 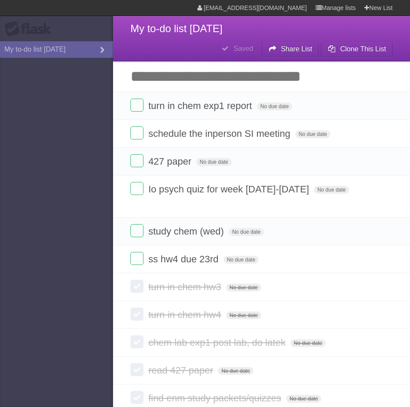 I want to click on span: turn in chem exp1 report, so click(x=201, y=106).